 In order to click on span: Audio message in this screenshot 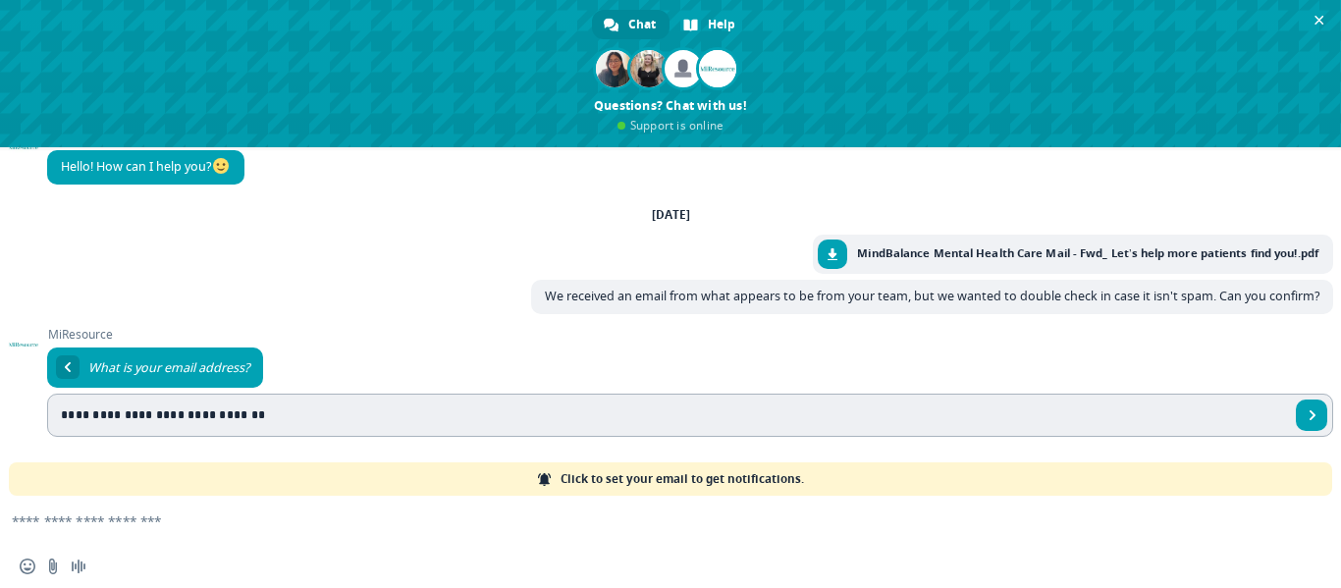, I will do `click(79, 567)`.